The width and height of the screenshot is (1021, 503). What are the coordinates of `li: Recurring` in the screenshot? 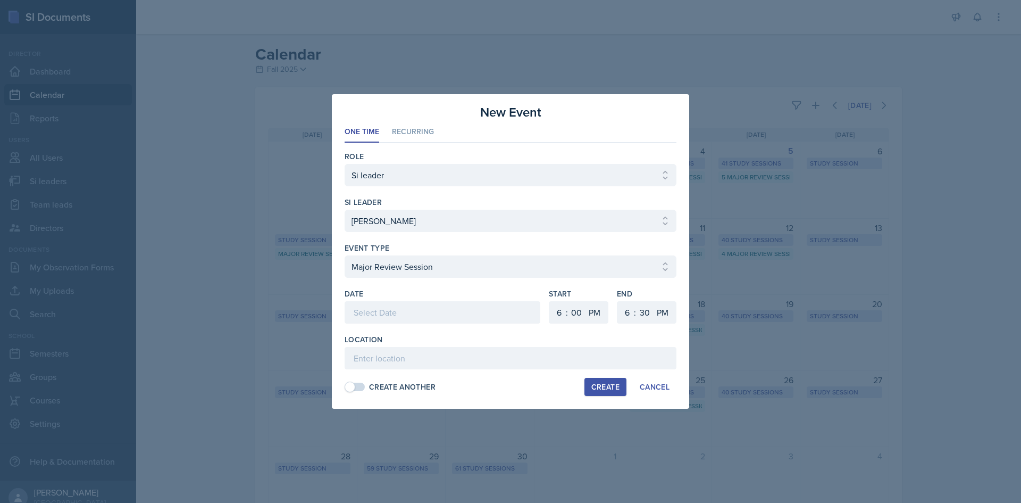 It's located at (413, 132).